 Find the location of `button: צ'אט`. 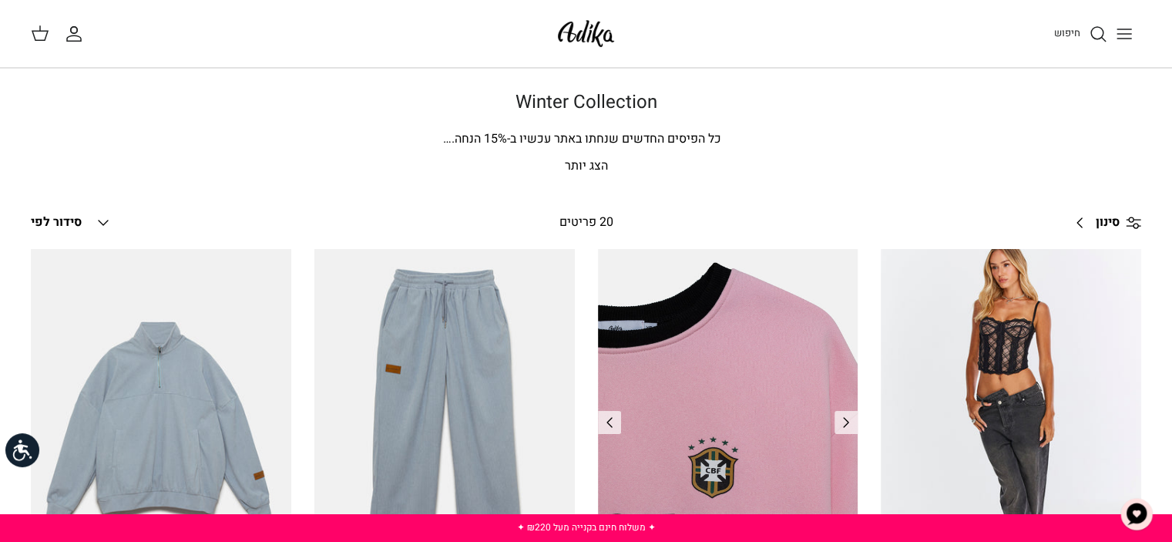

button: צ'אט is located at coordinates (1137, 514).